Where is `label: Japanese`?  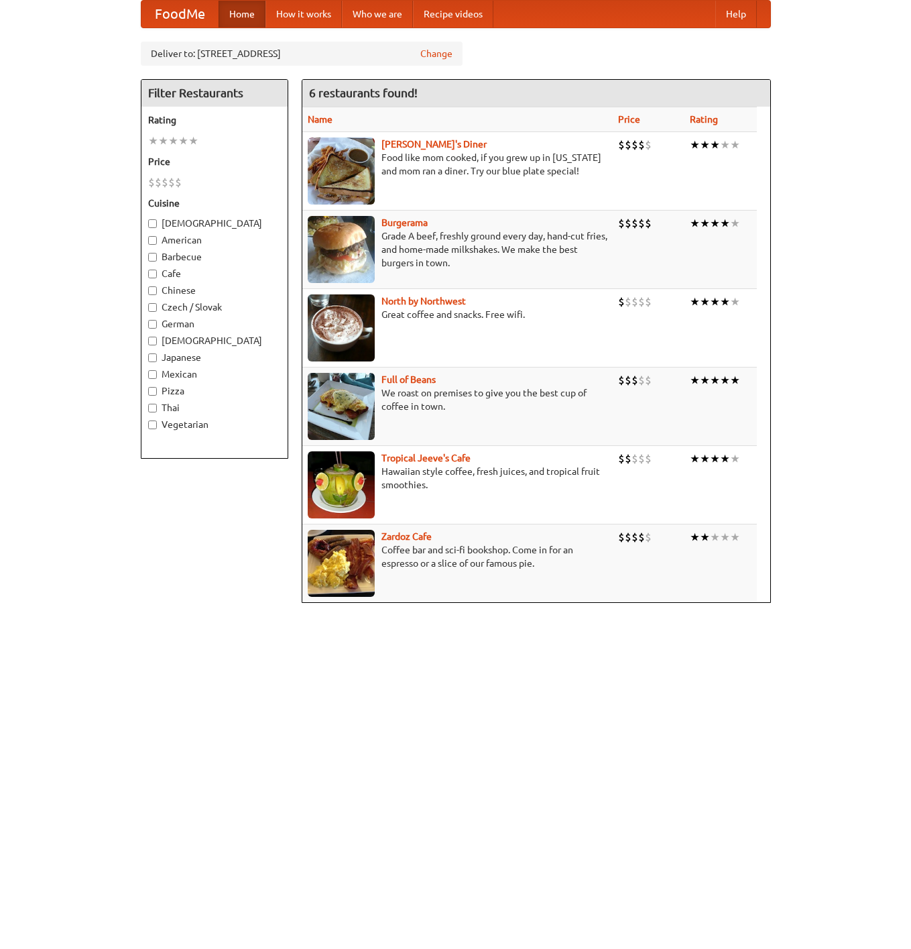
label: Japanese is located at coordinates (215, 357).